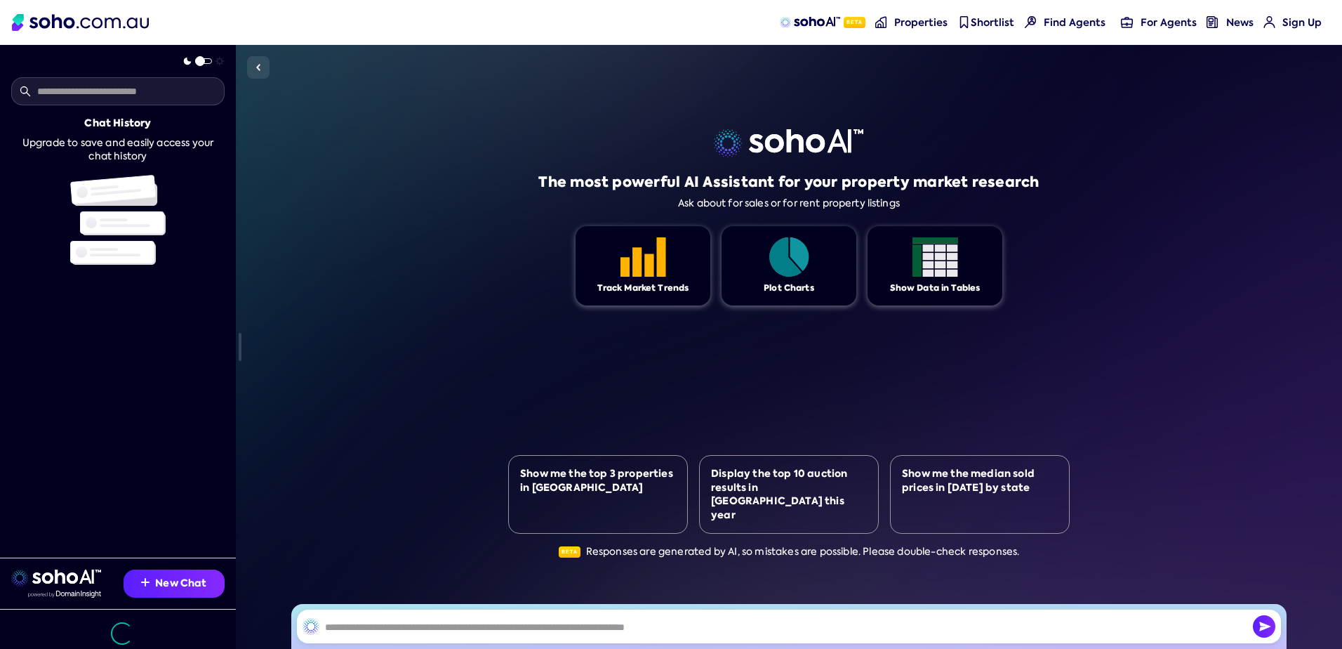 Image resolution: width=1342 pixels, height=649 pixels. I want to click on div: Show Data in Tables, so click(935, 288).